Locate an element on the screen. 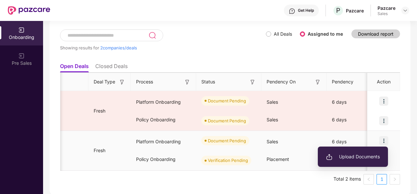 The image size is (417, 194). button: left is located at coordinates (369, 179).